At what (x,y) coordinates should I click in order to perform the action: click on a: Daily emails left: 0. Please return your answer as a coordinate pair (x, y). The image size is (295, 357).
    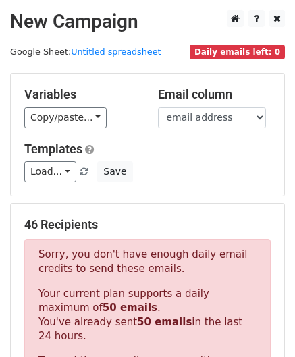
    Looking at the image, I should click on (237, 51).